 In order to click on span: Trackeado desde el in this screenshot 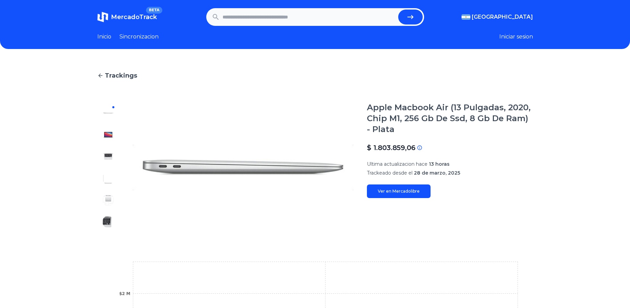, I will do `click(390, 173)`.